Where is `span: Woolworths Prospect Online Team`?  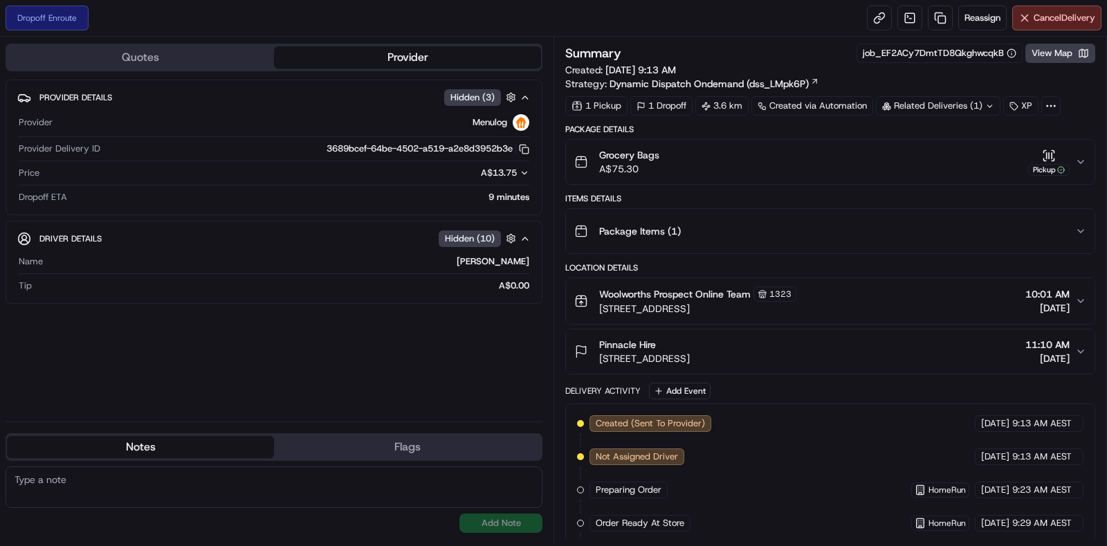
span: Woolworths Prospect Online Team is located at coordinates (675, 294).